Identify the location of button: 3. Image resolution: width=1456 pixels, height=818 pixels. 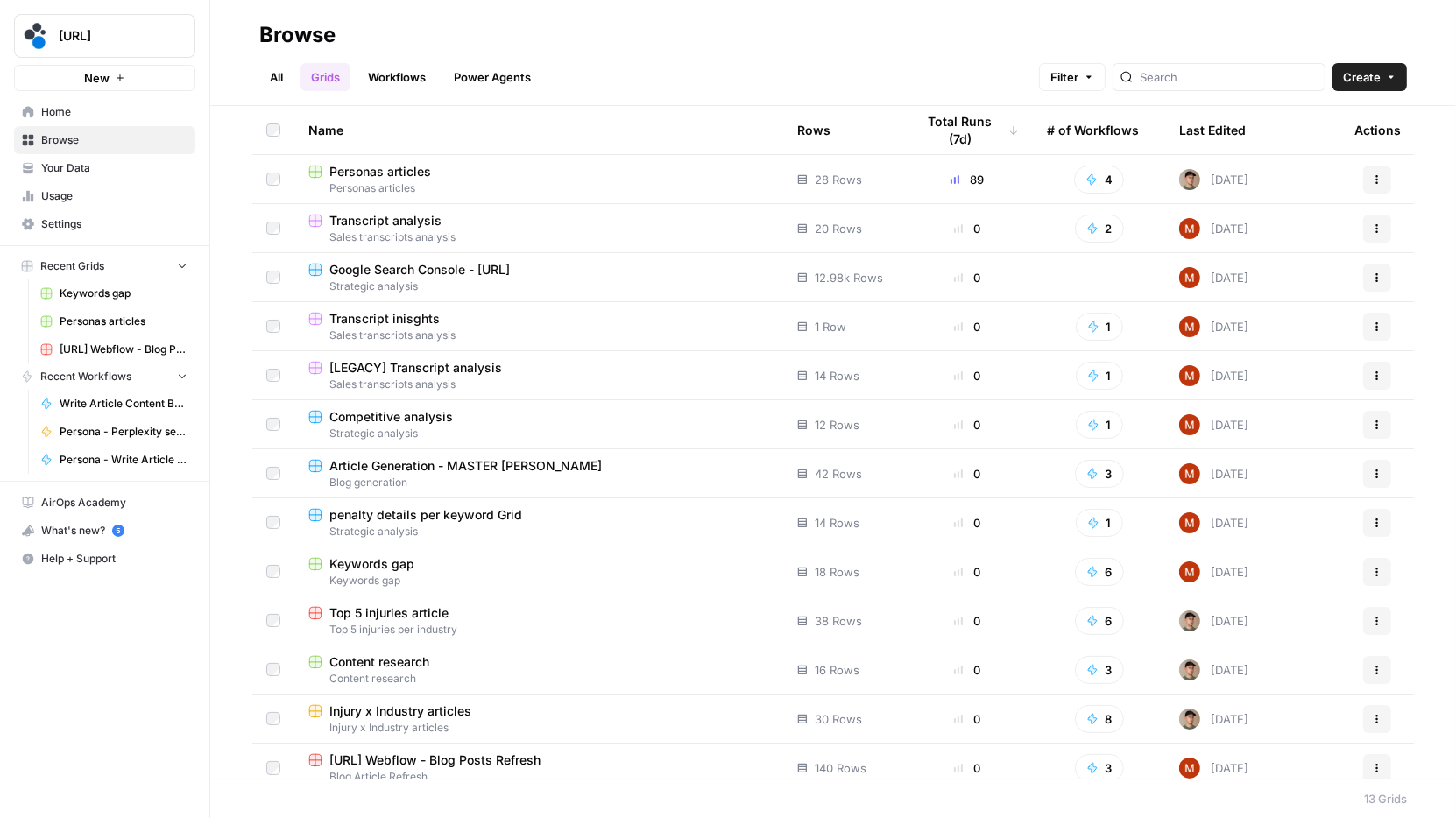
(1100, 474).